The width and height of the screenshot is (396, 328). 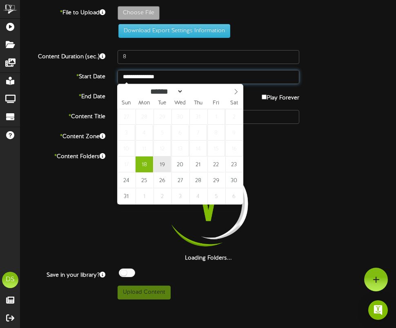 What do you see at coordinates (198, 148) in the screenshot?
I see `span: August 14, 2025` at bounding box center [198, 148].